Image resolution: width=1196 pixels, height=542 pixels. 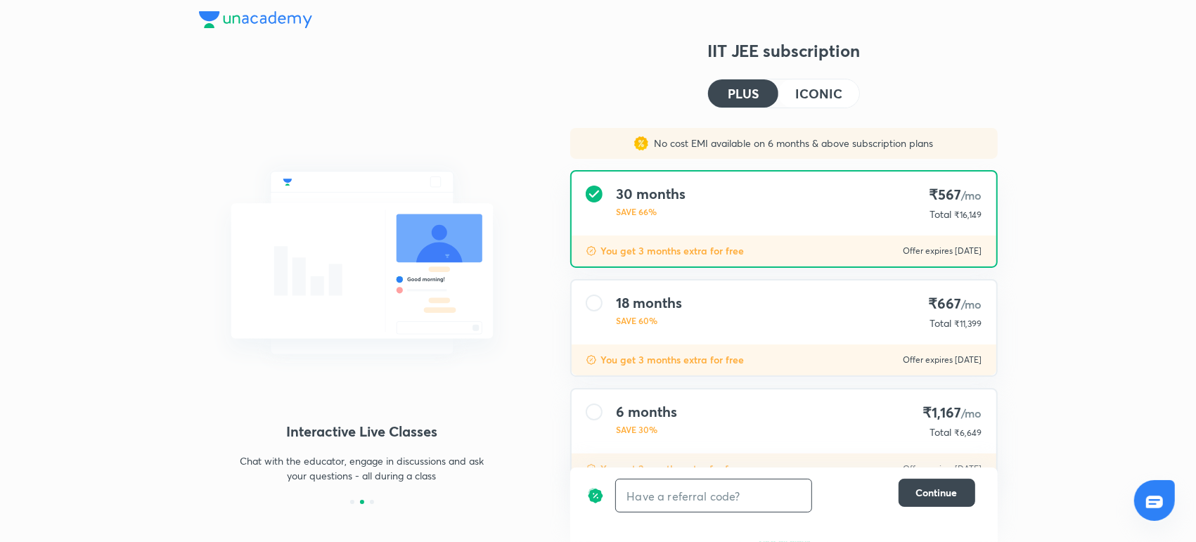 What do you see at coordinates (953, 304) in the screenshot?
I see `h4: ₹667` at bounding box center [953, 304].